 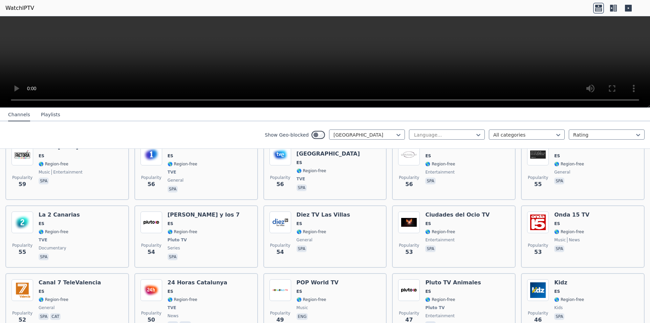 I want to click on h6: Onda 15 TV, so click(x=572, y=215).